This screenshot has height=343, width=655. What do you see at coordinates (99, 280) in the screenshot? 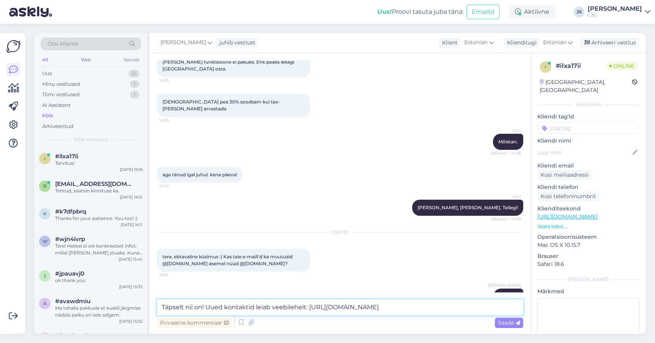
I see `div: ok thank you` at bounding box center [99, 280].